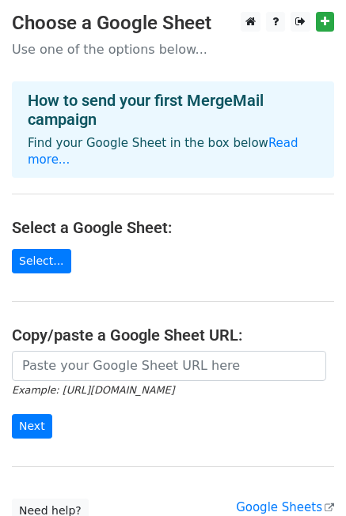 This screenshot has height=516, width=346. I want to click on input: Next, so click(32, 426).